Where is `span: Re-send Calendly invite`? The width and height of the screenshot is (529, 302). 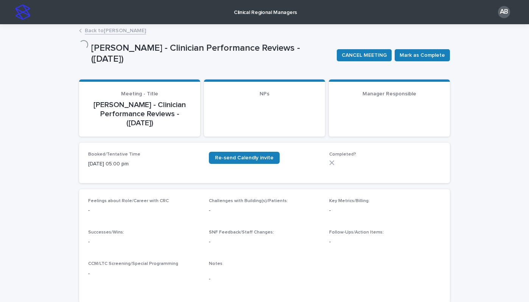 span: Re-send Calendly invite is located at coordinates (244, 158).